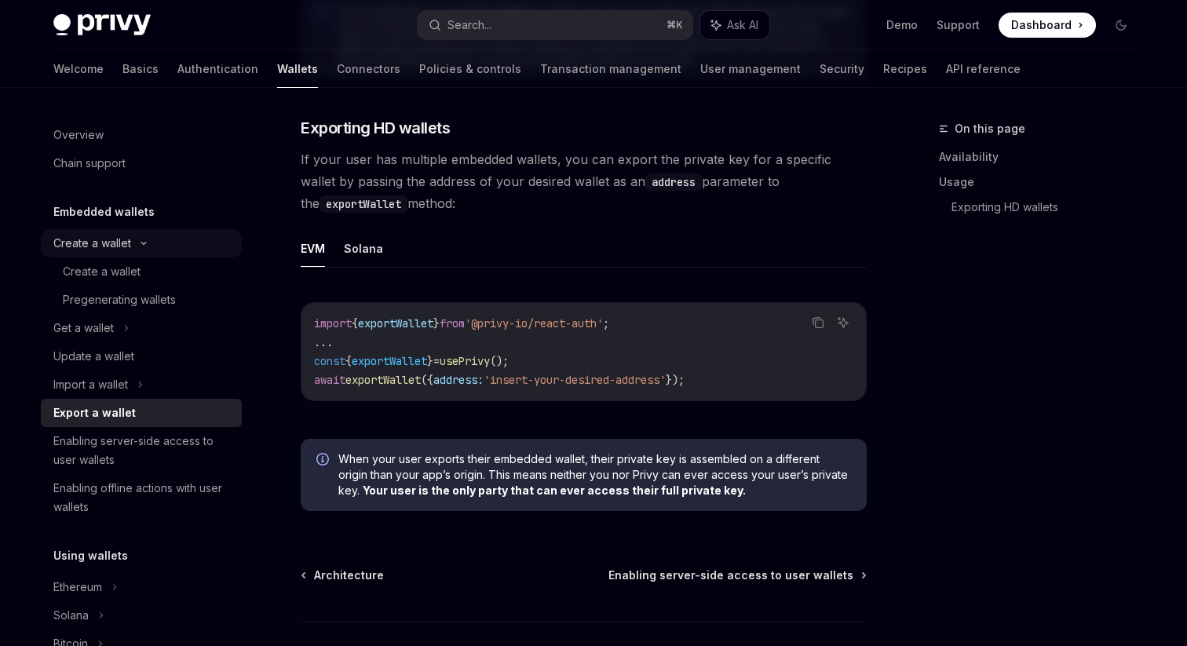 This screenshot has height=646, width=1187. I want to click on a: Overview, so click(141, 135).